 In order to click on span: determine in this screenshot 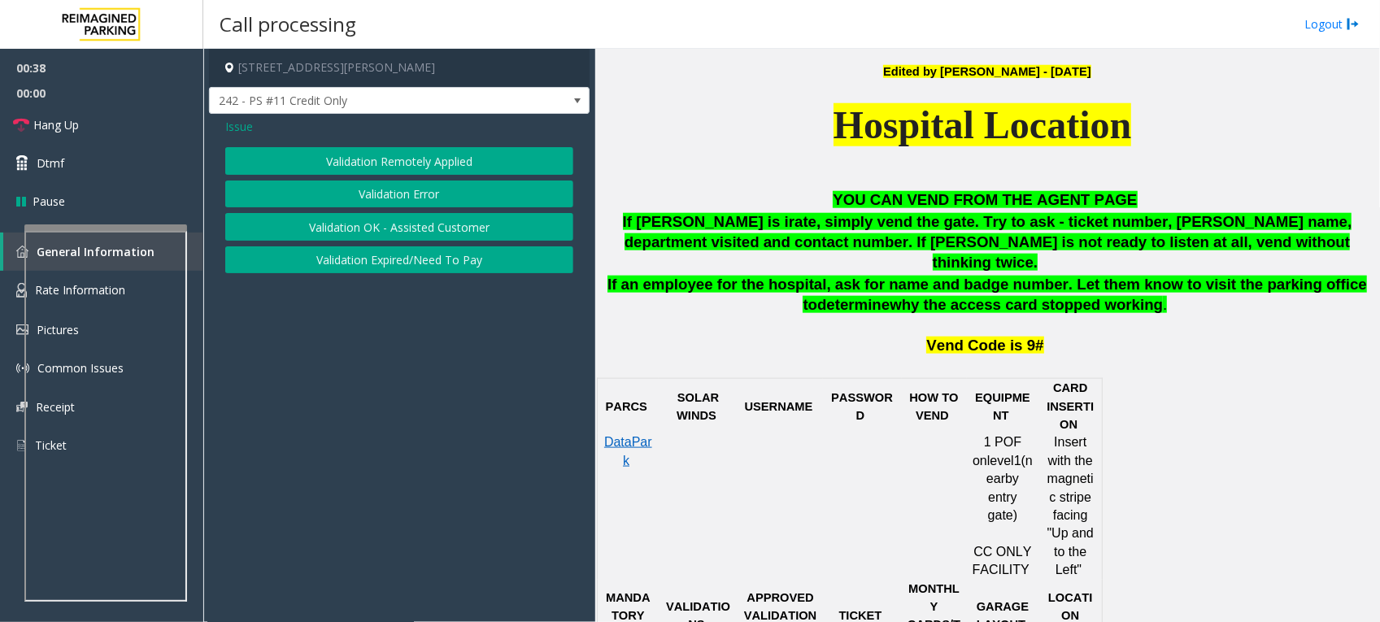, I will do `click(853, 304)`.